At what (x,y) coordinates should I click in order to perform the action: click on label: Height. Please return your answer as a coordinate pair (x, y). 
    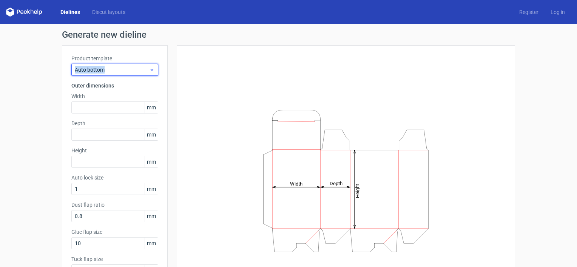
    Looking at the image, I should click on (115, 151).